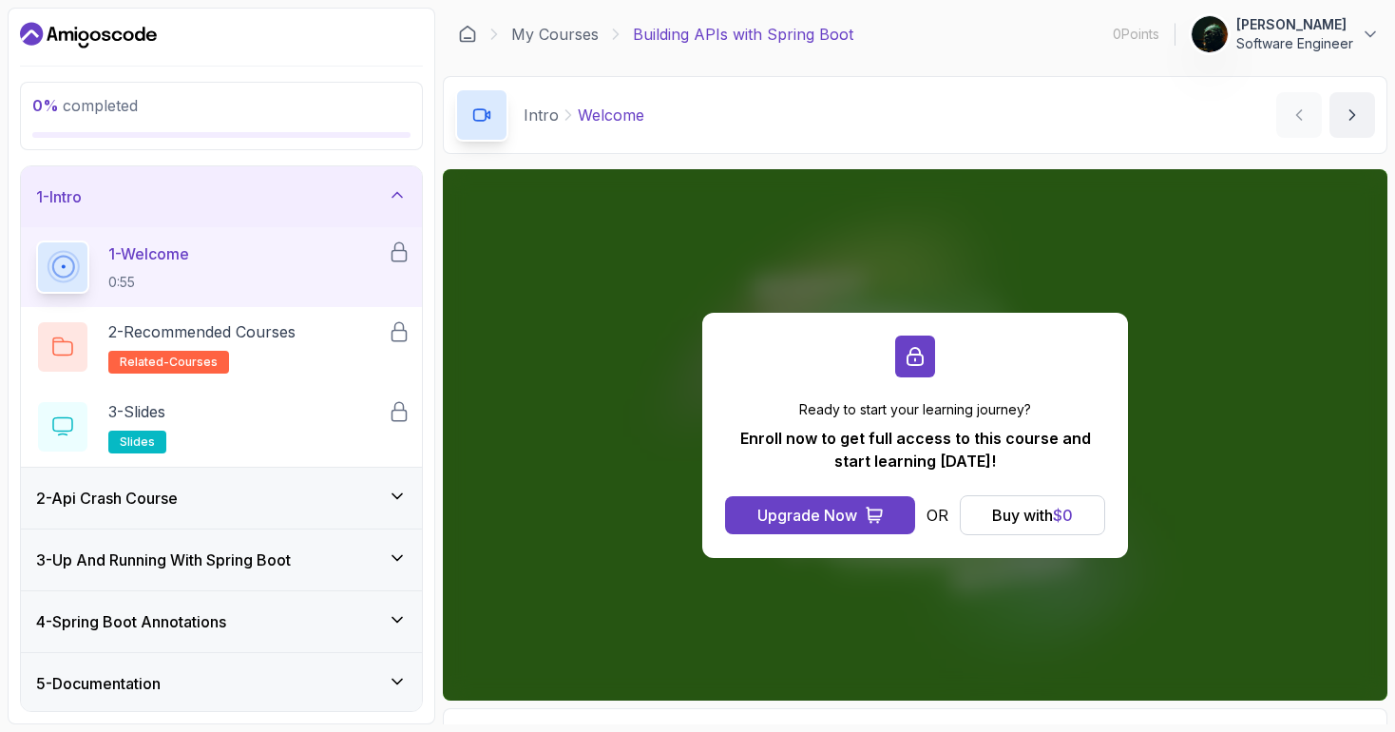 The width and height of the screenshot is (1395, 732). I want to click on span: $ 0, so click(1063, 515).